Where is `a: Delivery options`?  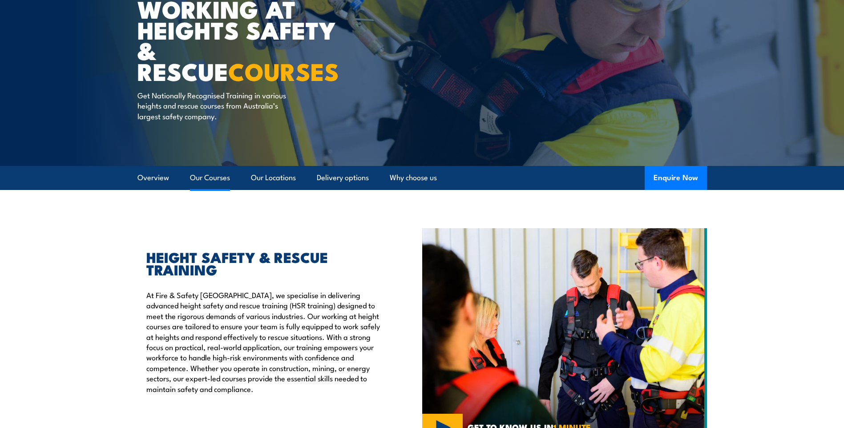 a: Delivery options is located at coordinates (343, 178).